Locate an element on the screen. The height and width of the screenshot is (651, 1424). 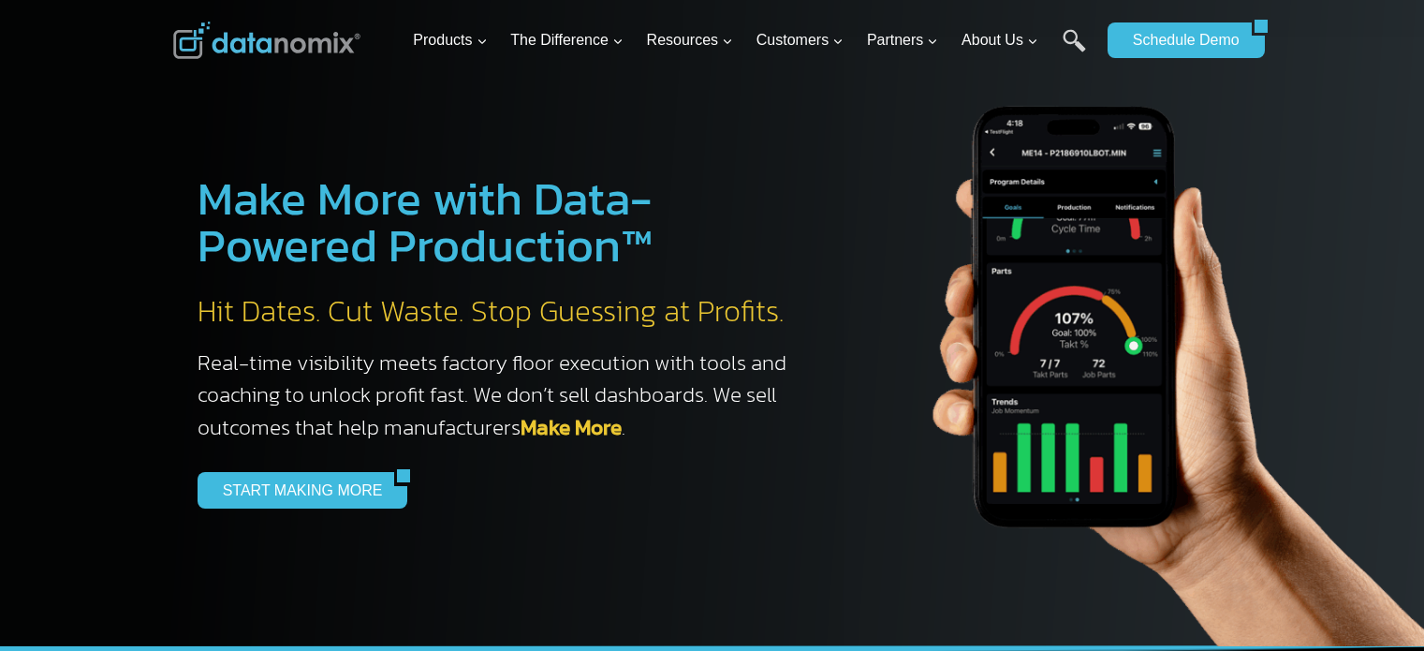
span: About Us is located at coordinates (1000, 40).